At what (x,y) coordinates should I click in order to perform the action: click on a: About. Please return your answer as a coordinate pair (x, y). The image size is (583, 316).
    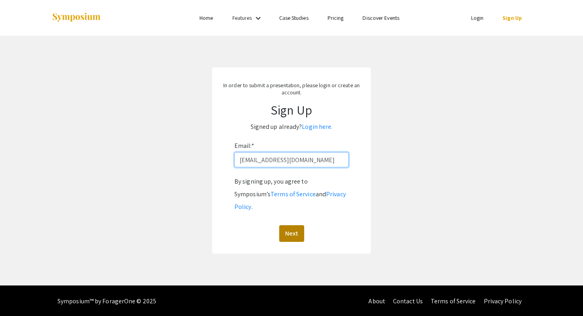
    Looking at the image, I should click on (377, 301).